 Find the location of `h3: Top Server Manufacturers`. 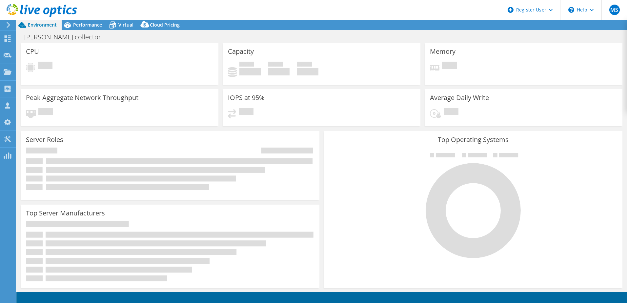

h3: Top Server Manufacturers is located at coordinates (65, 213).